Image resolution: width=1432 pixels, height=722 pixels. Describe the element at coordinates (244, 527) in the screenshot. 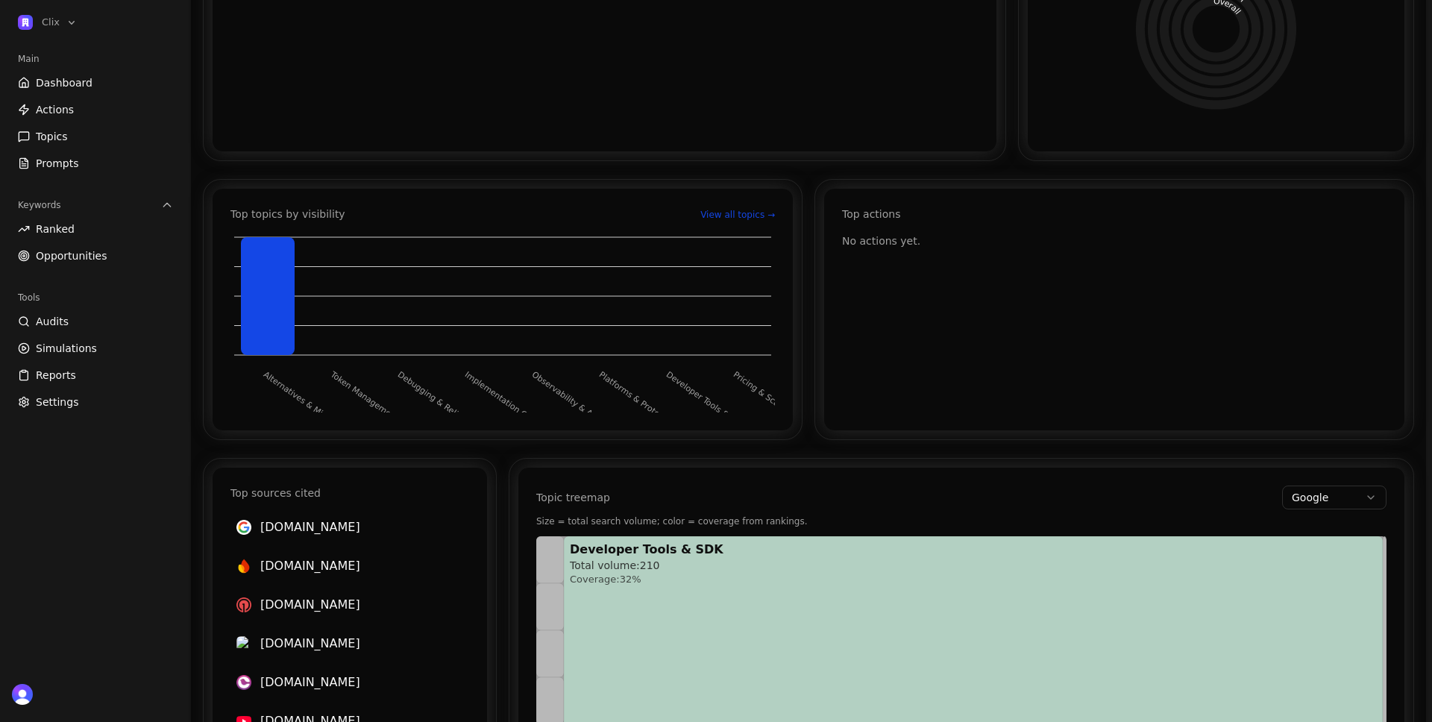

I see `img: google.com favicon` at that location.